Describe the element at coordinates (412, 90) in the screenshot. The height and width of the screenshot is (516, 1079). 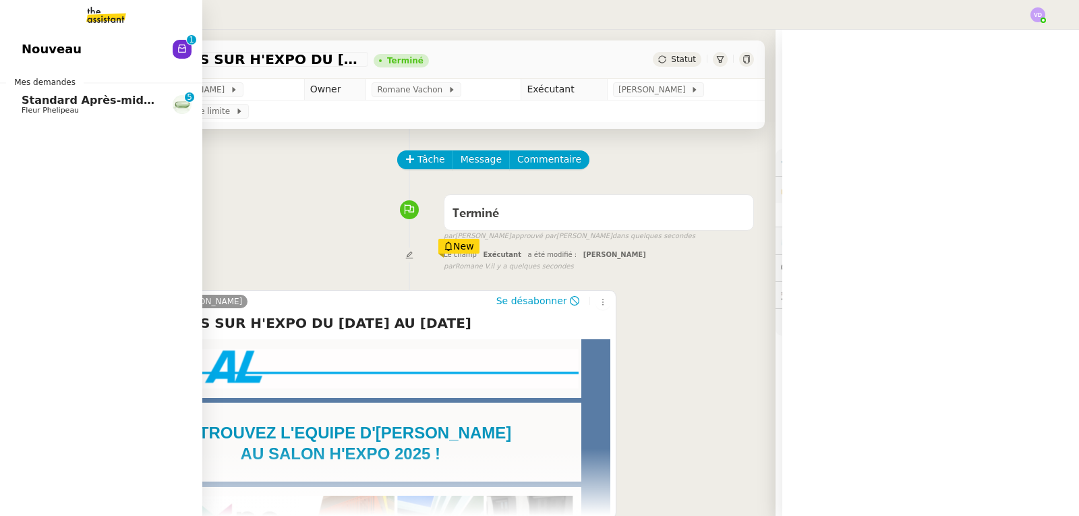
I see `span: Romane Vachon` at that location.